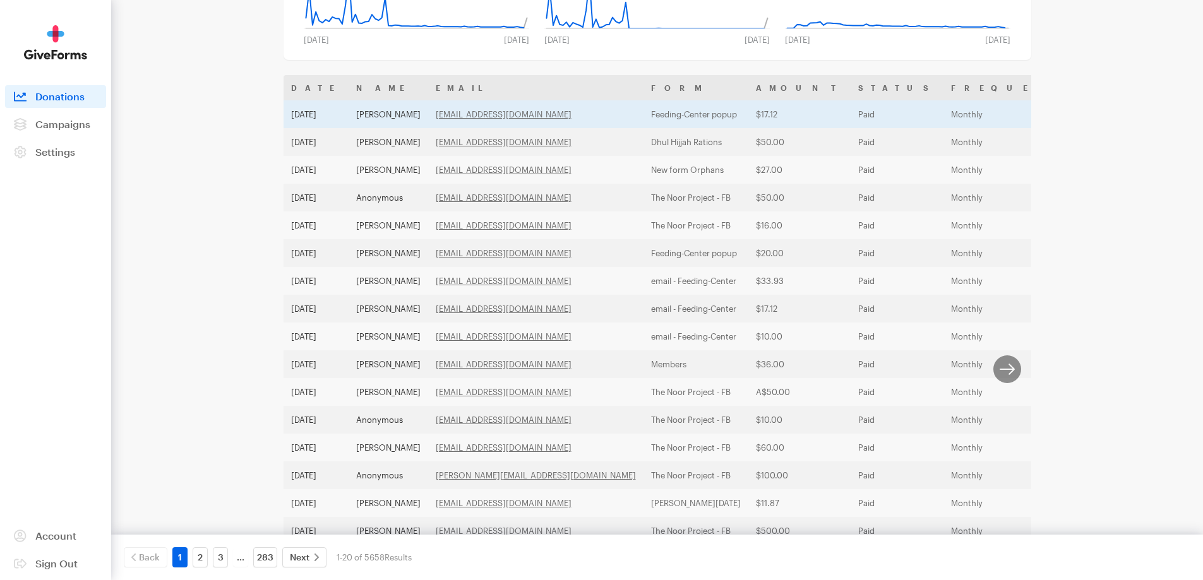 This screenshot has width=1203, height=580. What do you see at coordinates (799, 420) in the screenshot?
I see `td: $10.00` at bounding box center [799, 420].